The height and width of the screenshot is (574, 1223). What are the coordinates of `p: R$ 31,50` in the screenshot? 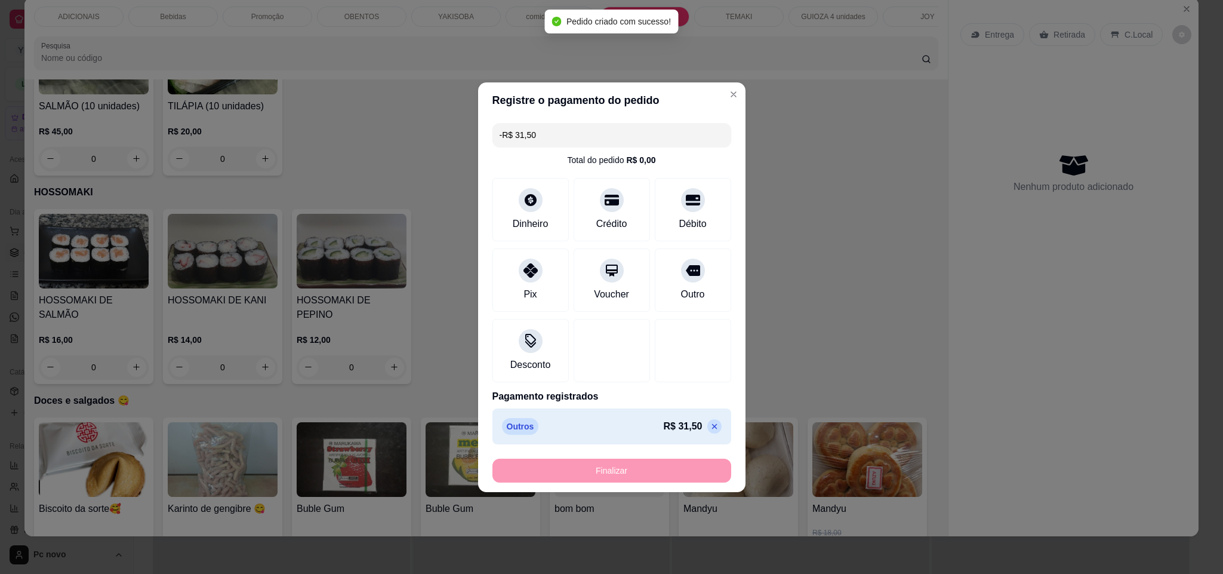 It's located at (683, 426).